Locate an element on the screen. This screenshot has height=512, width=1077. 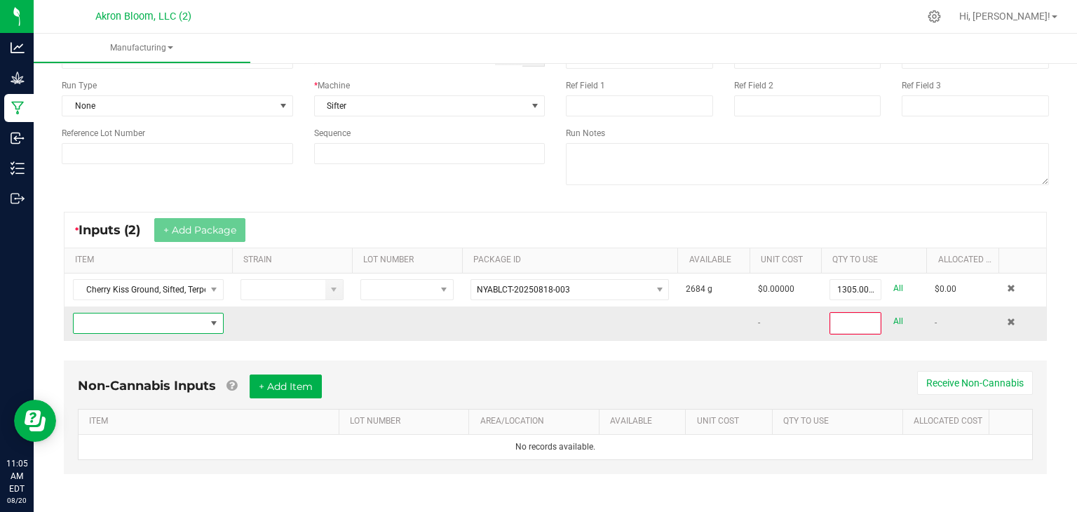
span: Run Type is located at coordinates (79, 86).